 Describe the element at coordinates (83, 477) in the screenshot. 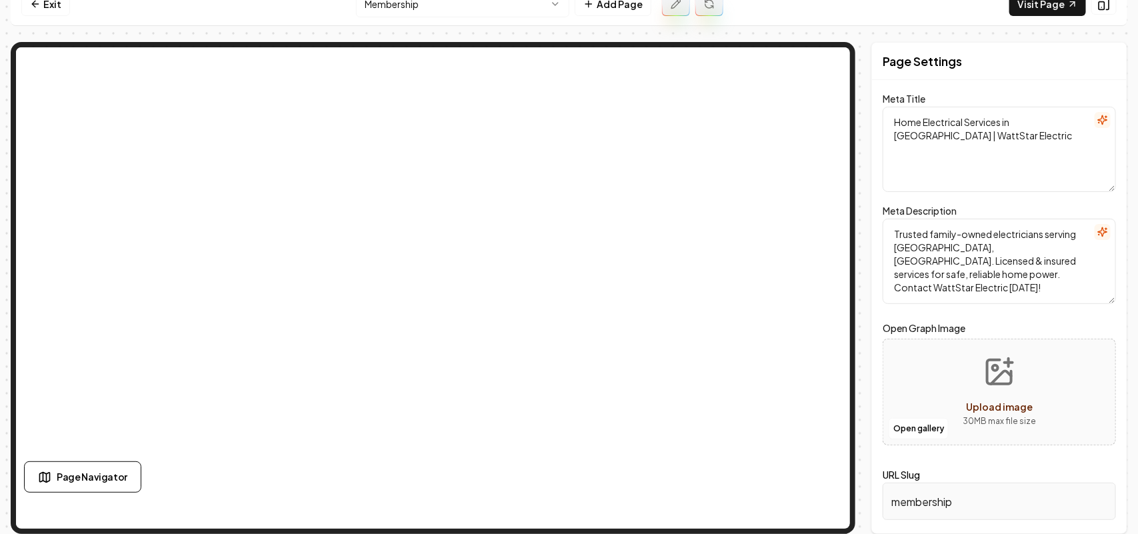

I see `button: Page Navigator` at that location.